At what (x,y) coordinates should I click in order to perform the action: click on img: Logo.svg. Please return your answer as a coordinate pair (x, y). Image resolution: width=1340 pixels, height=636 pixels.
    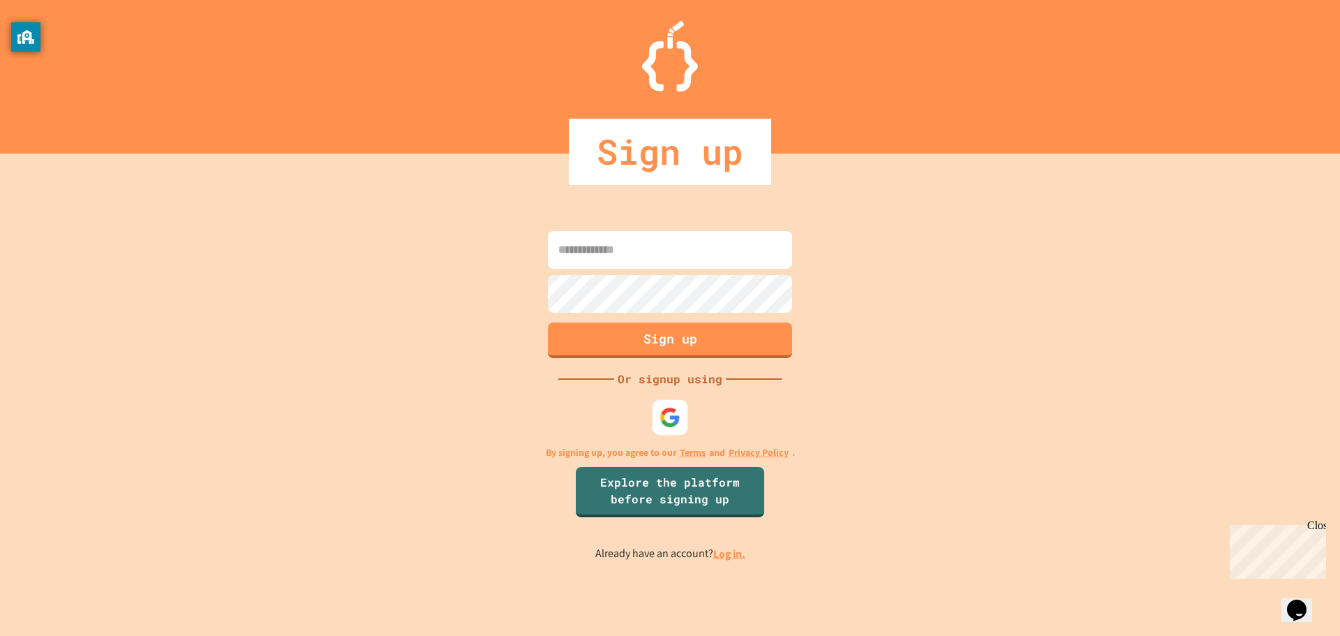
    Looking at the image, I should click on (670, 56).